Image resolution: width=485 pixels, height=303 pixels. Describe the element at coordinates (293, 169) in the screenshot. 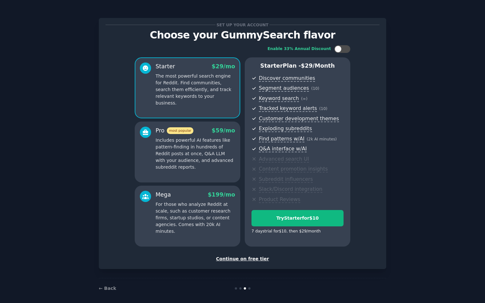

I see `span: Content promotion insights` at that location.